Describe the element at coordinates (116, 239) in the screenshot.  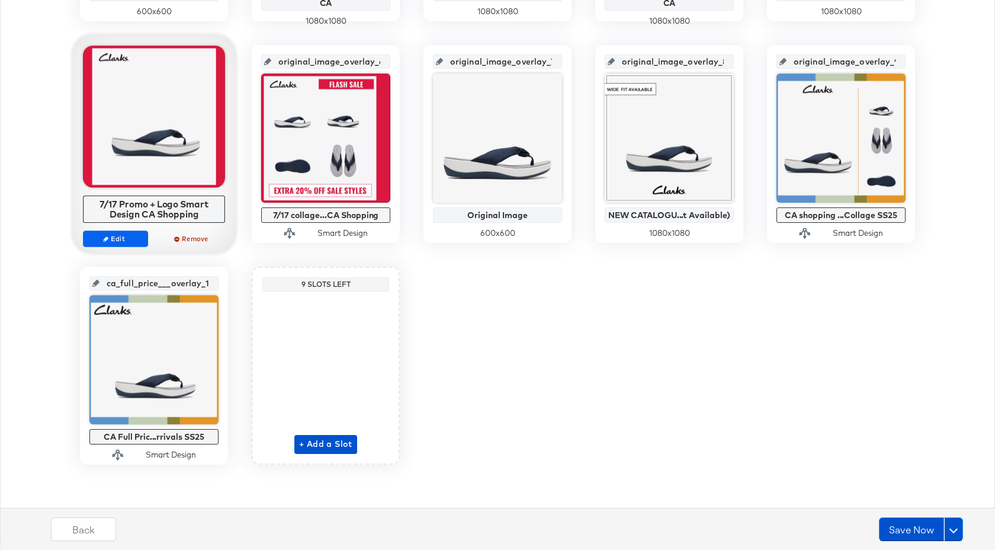
I see `button: Edit` at that location.